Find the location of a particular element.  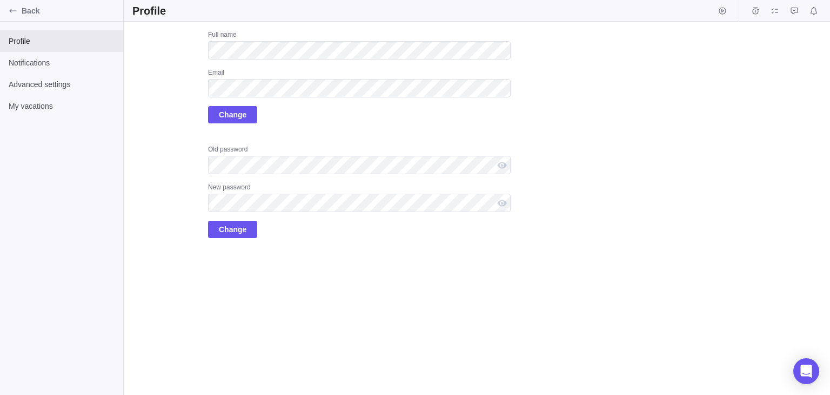

span: Time logs is located at coordinates (756, 11).